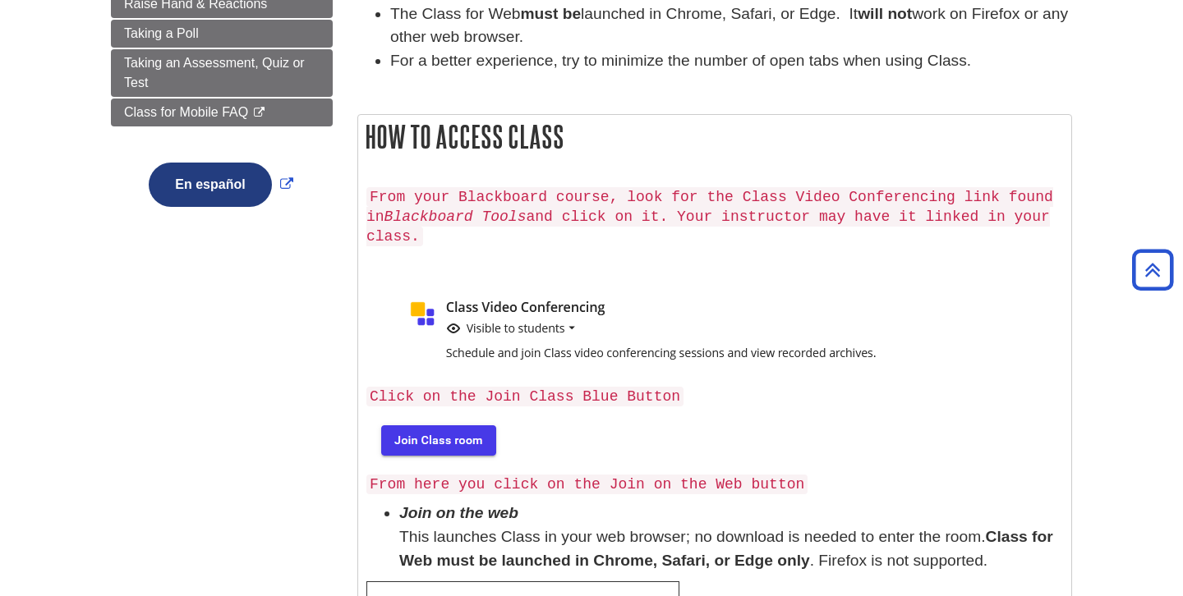 The image size is (1183, 596). What do you see at coordinates (525, 397) in the screenshot?
I see `code: Click on the Join Class Blue Button` at bounding box center [525, 397].